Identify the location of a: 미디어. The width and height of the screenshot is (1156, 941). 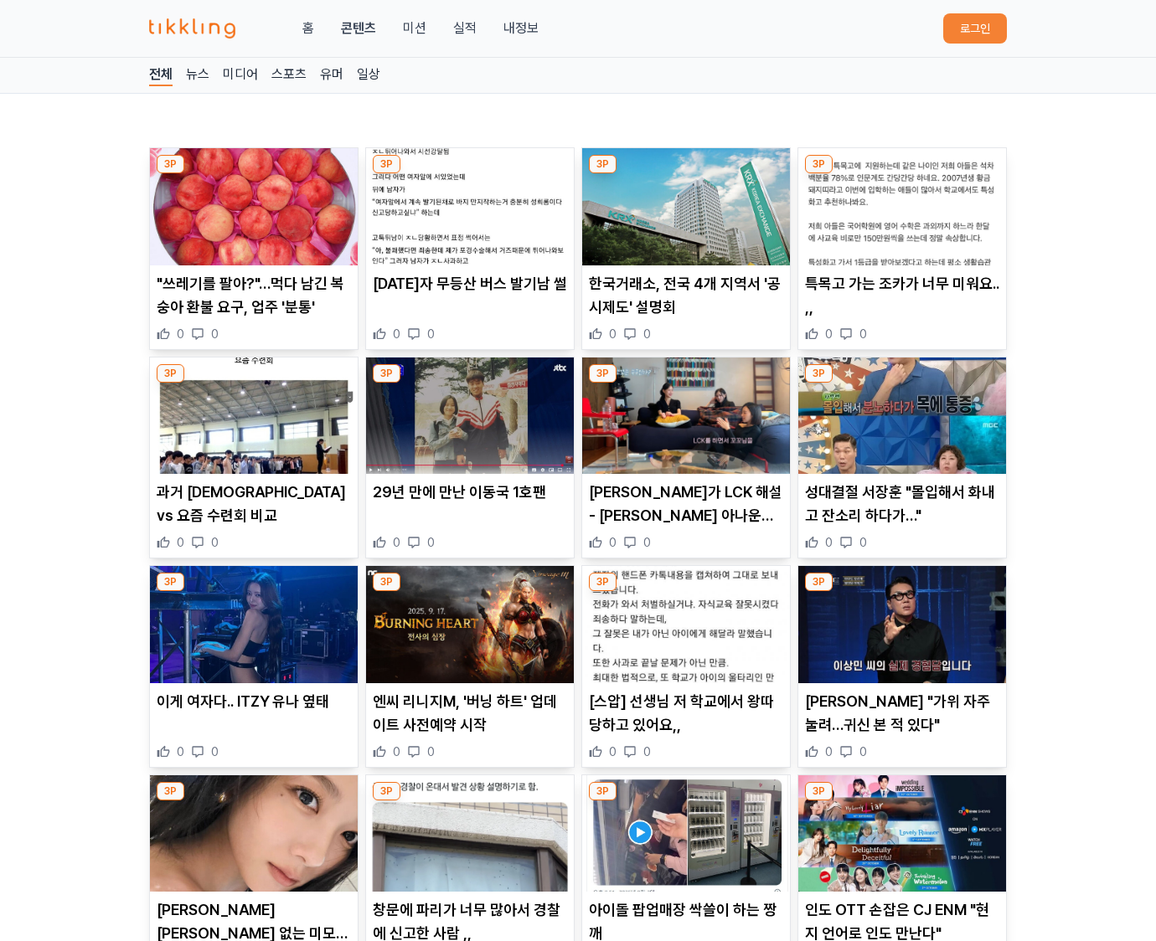
(240, 75).